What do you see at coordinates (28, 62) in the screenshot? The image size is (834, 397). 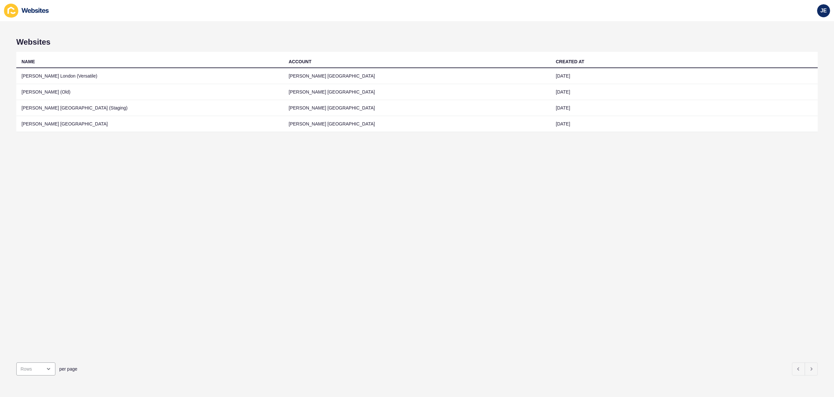 I see `div: NAME` at bounding box center [28, 62].